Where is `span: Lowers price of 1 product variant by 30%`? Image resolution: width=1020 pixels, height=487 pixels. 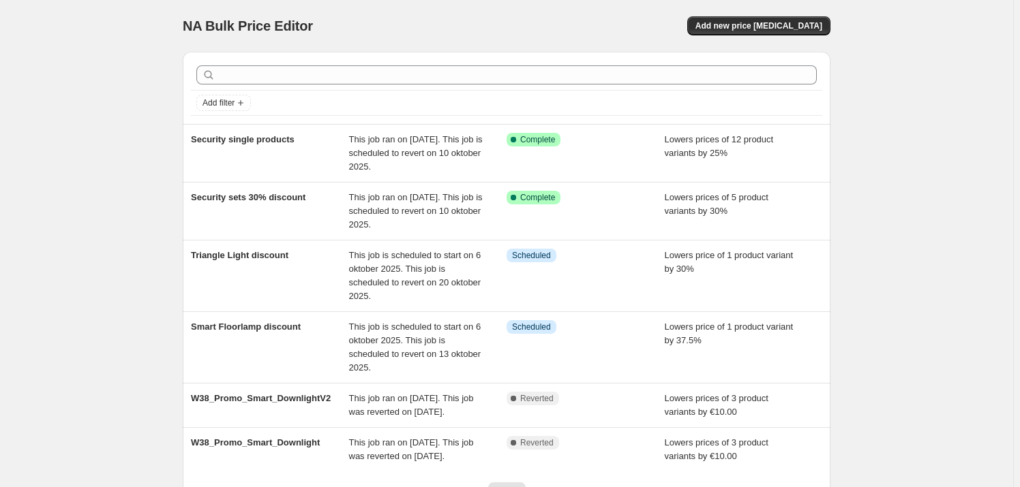 span: Lowers price of 1 product variant by 30% is located at coordinates (729, 262).